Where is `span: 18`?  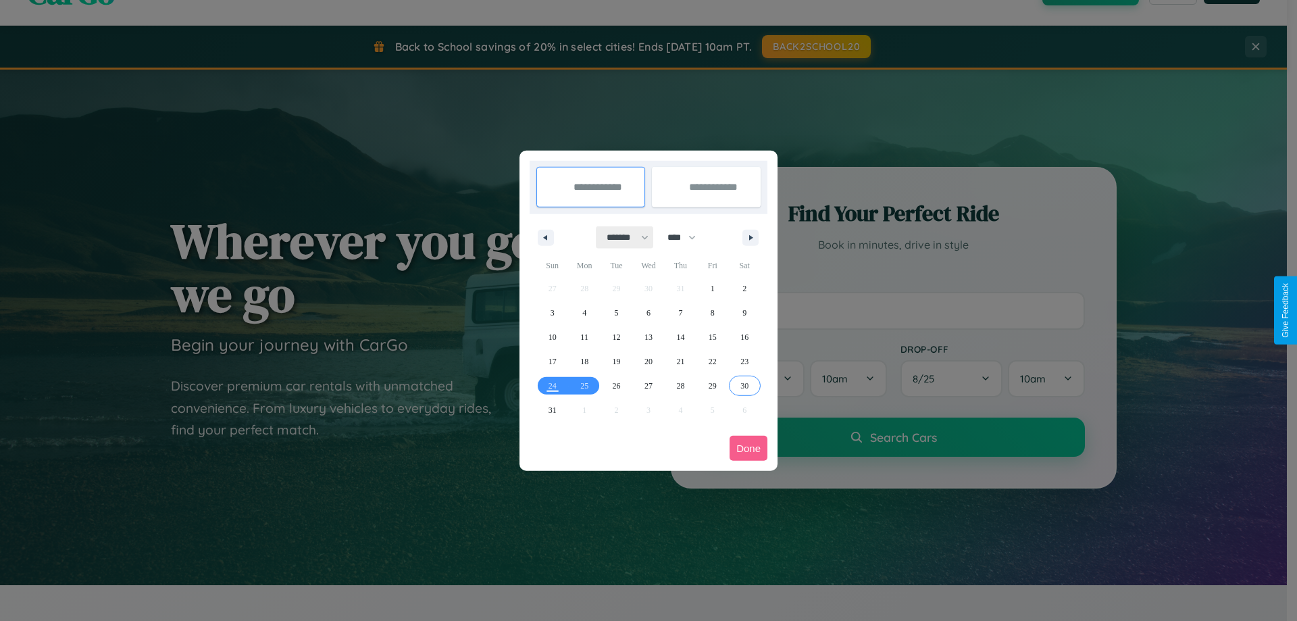
span: 18 is located at coordinates (585, 362).